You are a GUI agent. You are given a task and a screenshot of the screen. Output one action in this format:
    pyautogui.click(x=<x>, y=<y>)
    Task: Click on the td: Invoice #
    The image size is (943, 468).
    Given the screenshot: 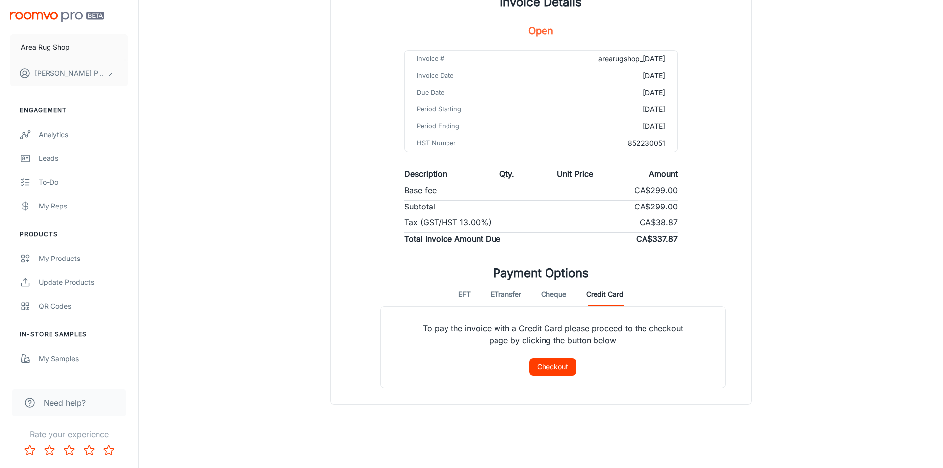 What is the action you would take?
    pyautogui.click(x=470, y=59)
    